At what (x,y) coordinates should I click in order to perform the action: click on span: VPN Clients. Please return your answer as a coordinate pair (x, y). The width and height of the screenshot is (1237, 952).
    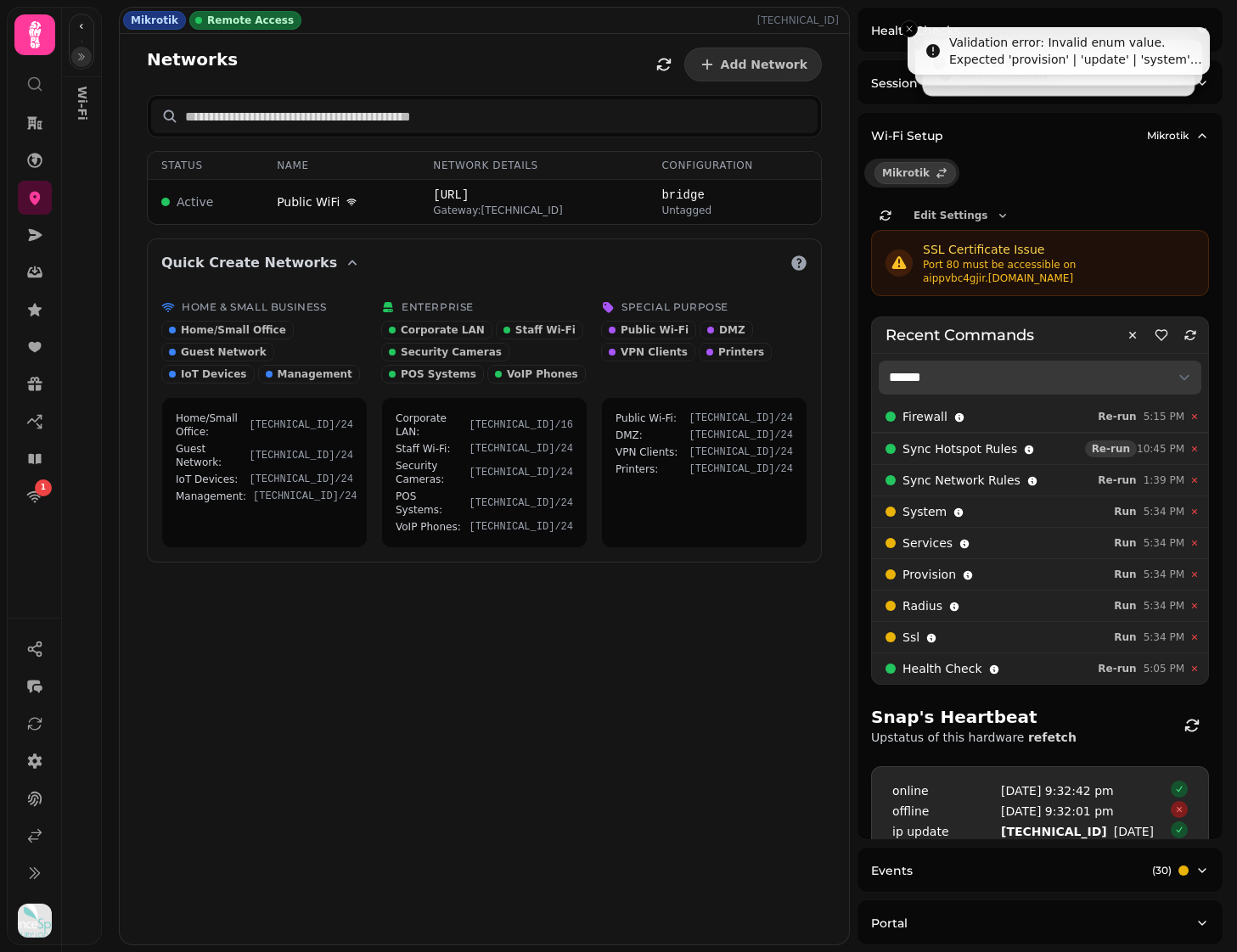
    Looking at the image, I should click on (654, 352).